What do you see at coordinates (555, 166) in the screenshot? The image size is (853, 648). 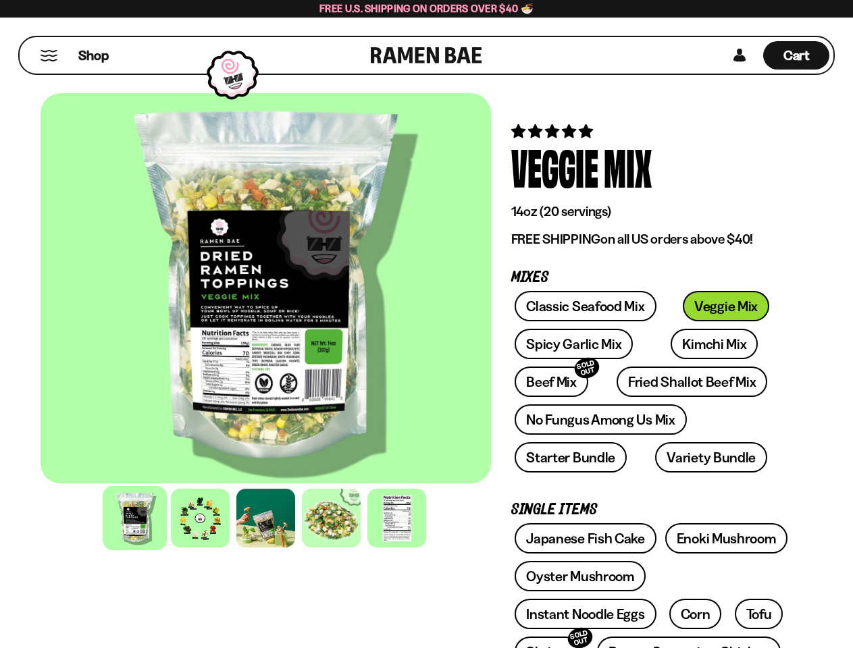 I see `div: Veggie` at bounding box center [555, 166].